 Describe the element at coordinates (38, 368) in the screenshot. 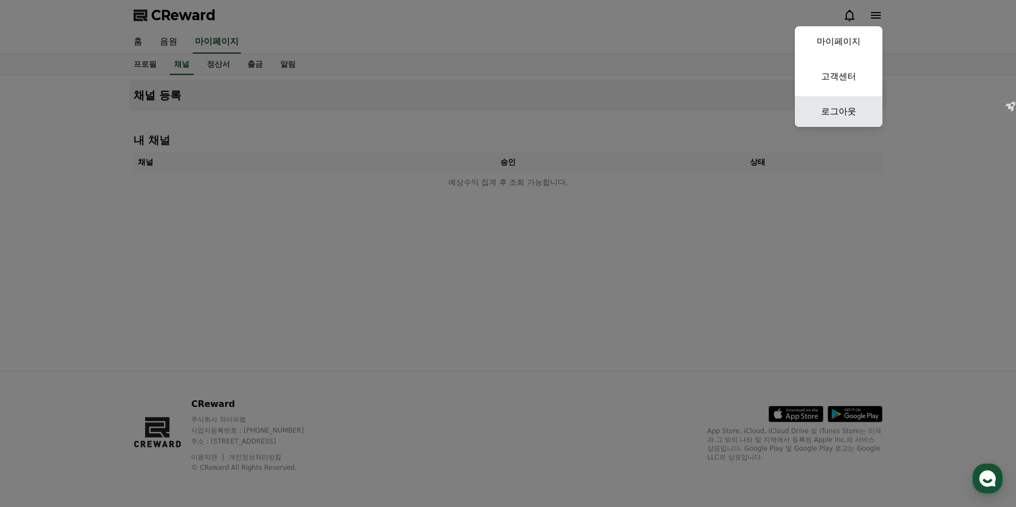

I see `span: 홈` at that location.